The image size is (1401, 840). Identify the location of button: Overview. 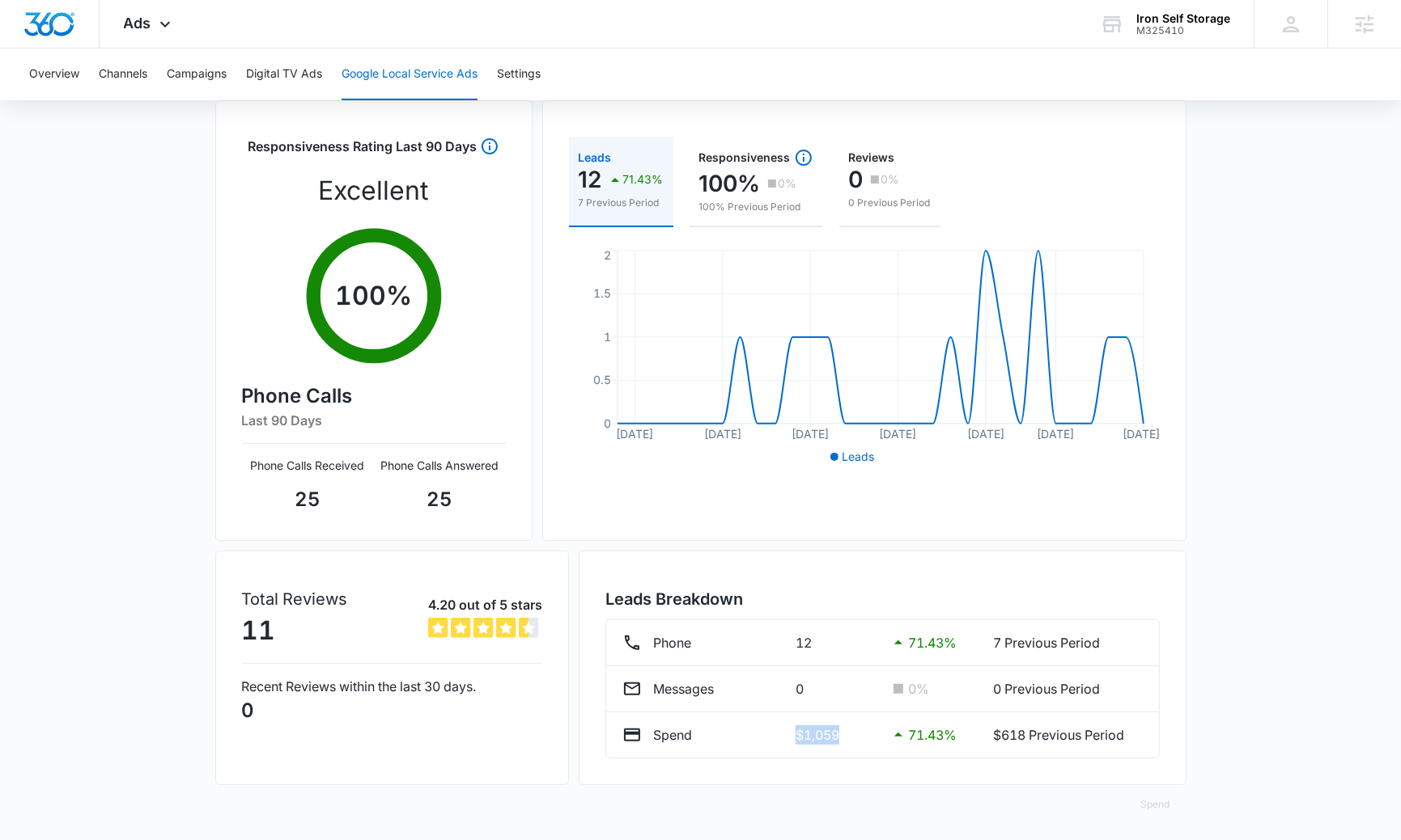
(55, 75).